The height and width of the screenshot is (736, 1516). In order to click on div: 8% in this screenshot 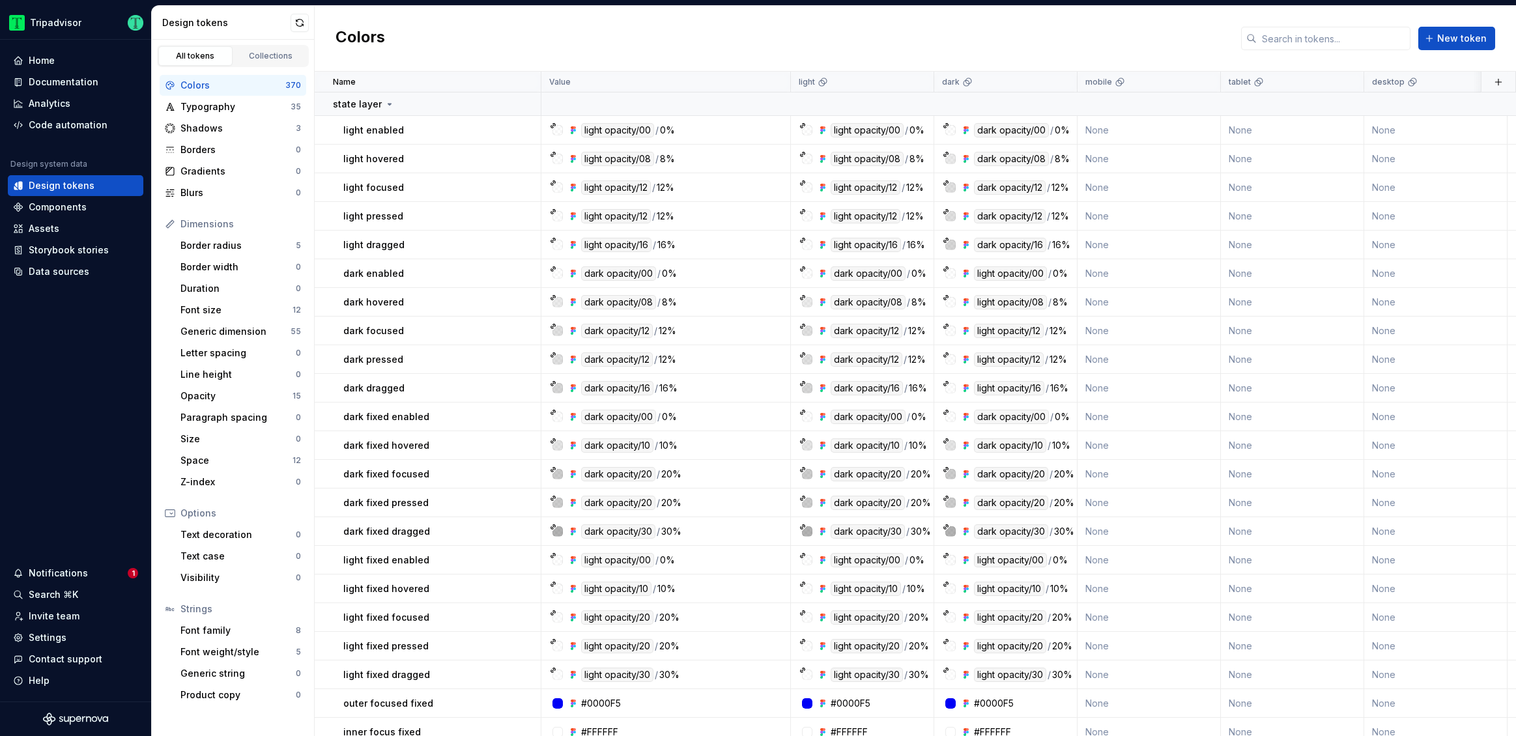, I will do `click(667, 159)`.